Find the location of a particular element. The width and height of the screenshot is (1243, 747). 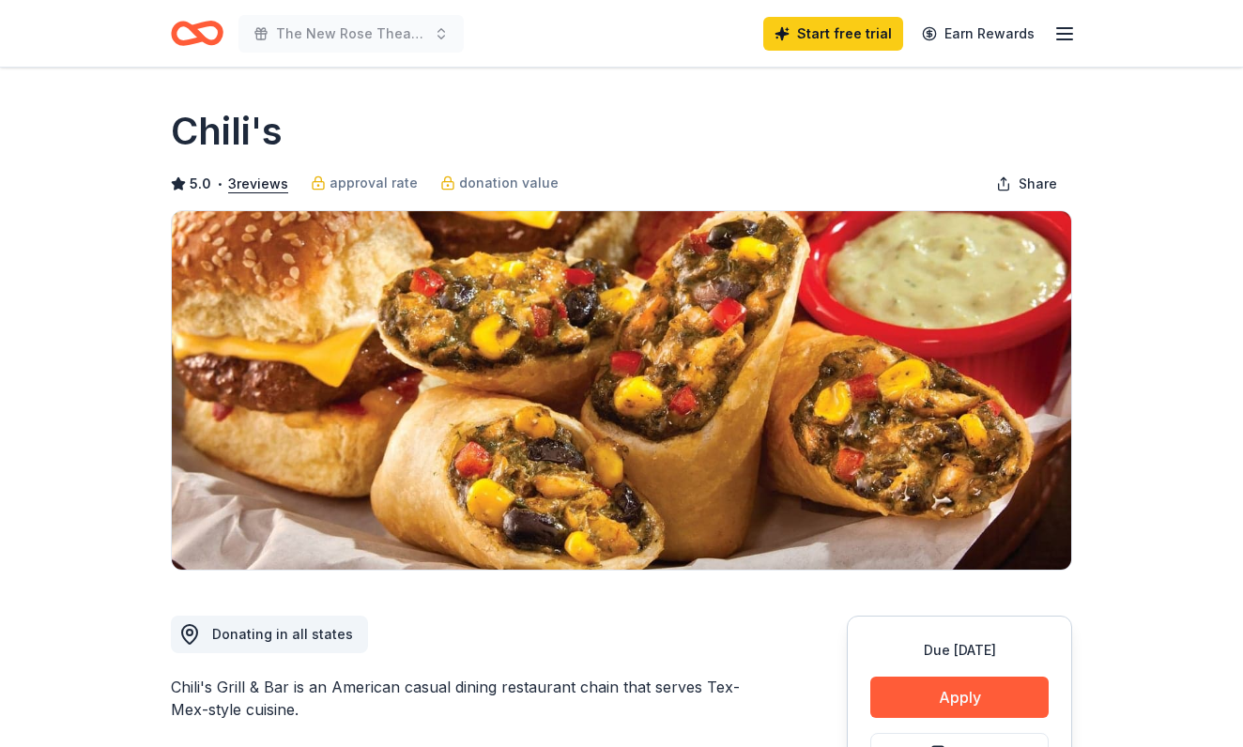

span: Donating in all states is located at coordinates (283, 634).